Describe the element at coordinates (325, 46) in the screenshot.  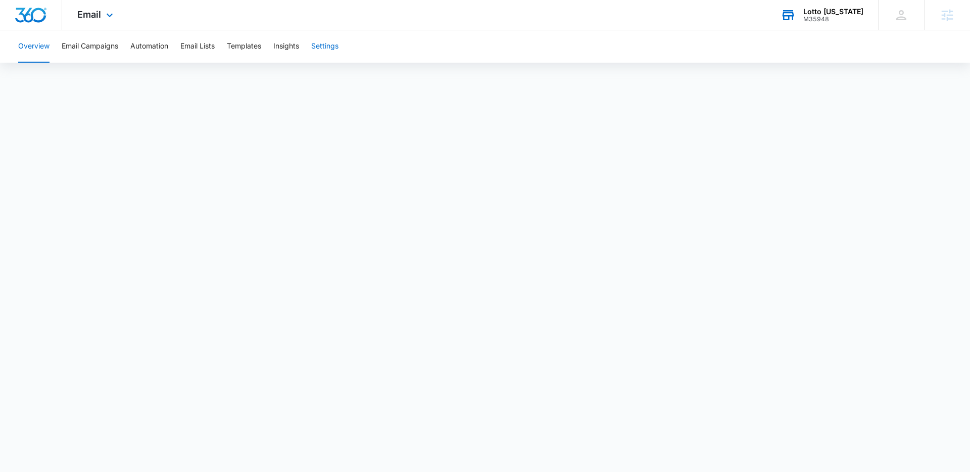
I see `button: Settings` at that location.